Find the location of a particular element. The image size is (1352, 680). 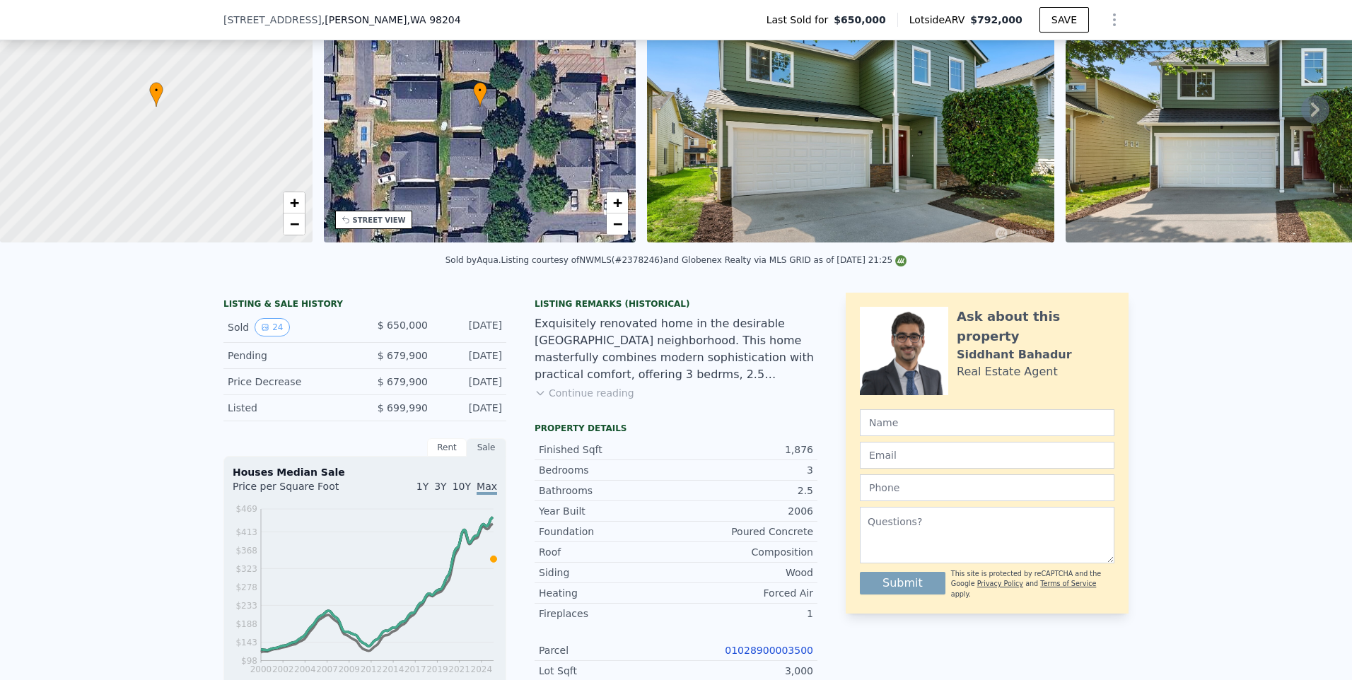

div: 1 is located at coordinates (745, 614).